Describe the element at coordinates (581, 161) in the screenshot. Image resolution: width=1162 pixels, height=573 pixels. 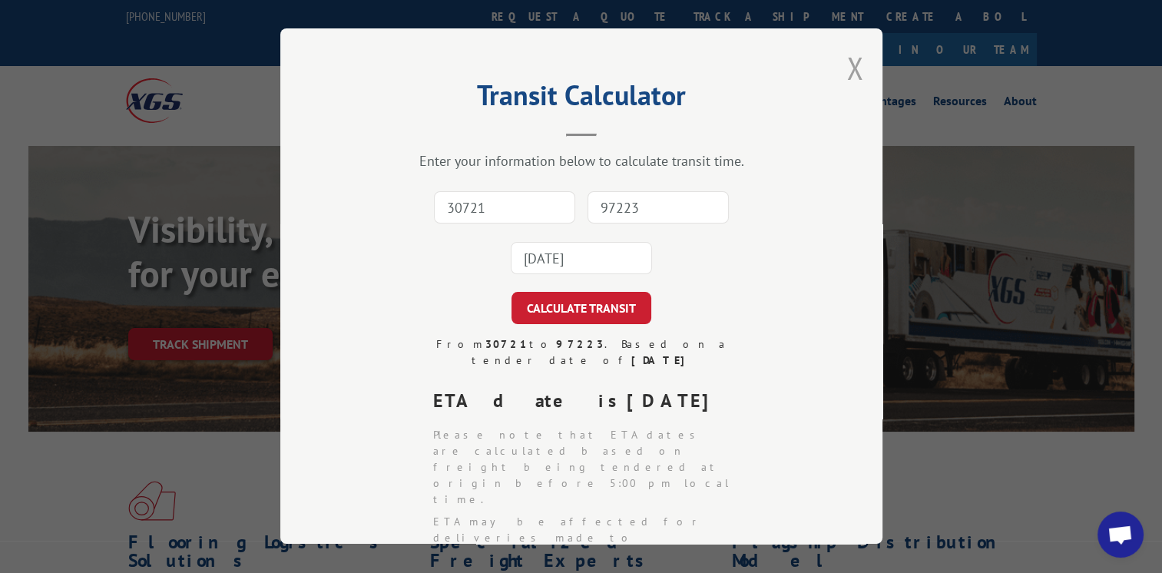
I see `div: Enter your information below to calculate transit time.` at that location.